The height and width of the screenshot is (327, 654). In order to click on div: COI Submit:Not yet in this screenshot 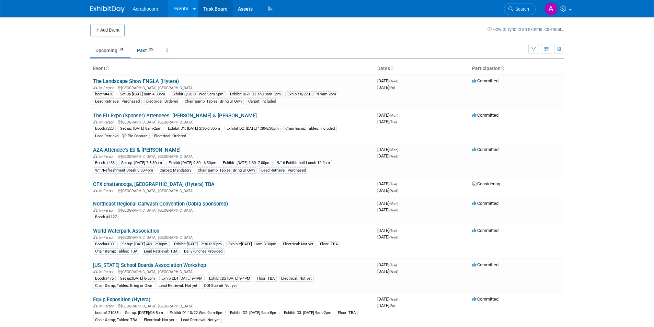, I will do `click(220, 286)`.